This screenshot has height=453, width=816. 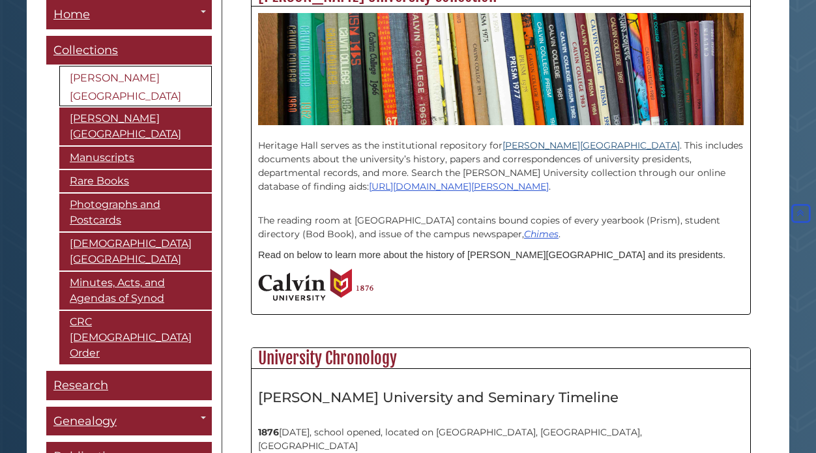 I want to click on span: Genealogy, so click(x=85, y=421).